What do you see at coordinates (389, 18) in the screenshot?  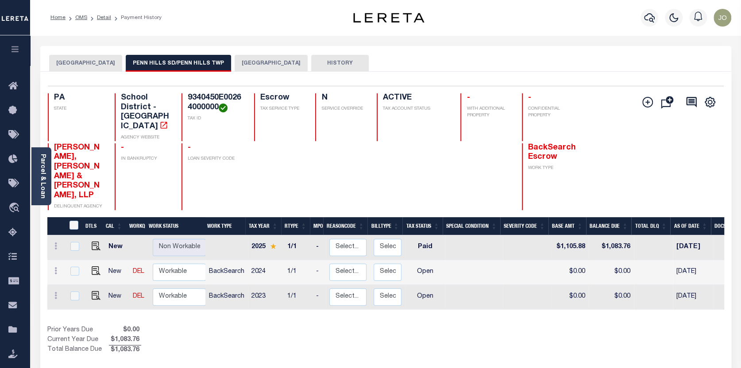 I see `img: logo-dark.svg` at bounding box center [389, 18].